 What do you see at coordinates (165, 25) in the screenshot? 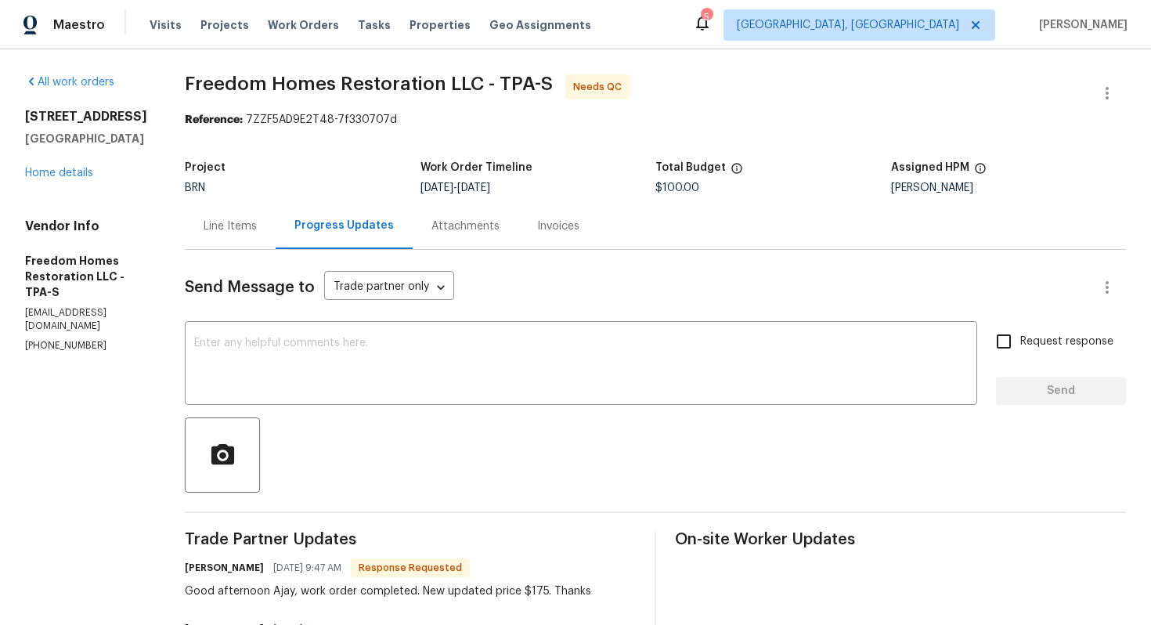
I see `span: Visits` at bounding box center [165, 25].